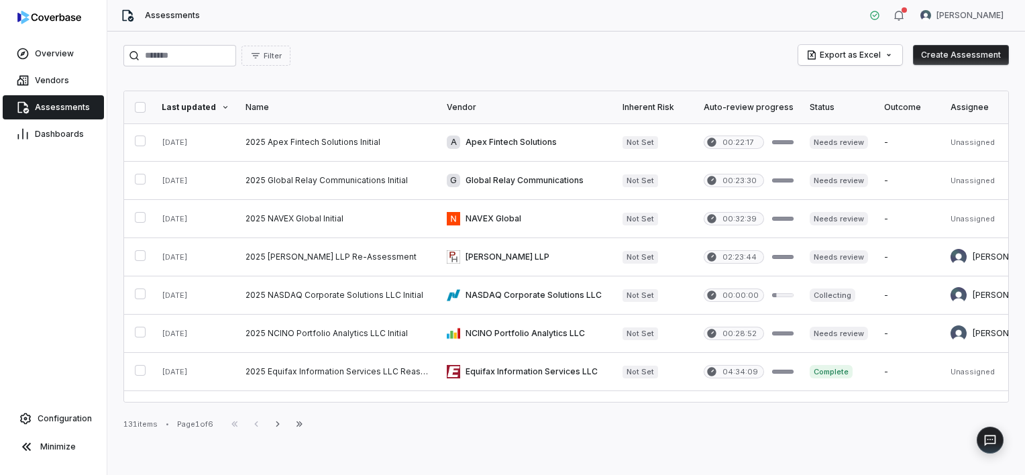 This screenshot has width=1025, height=475. Describe the element at coordinates (195, 107) in the screenshot. I see `div: Last updated` at that location.